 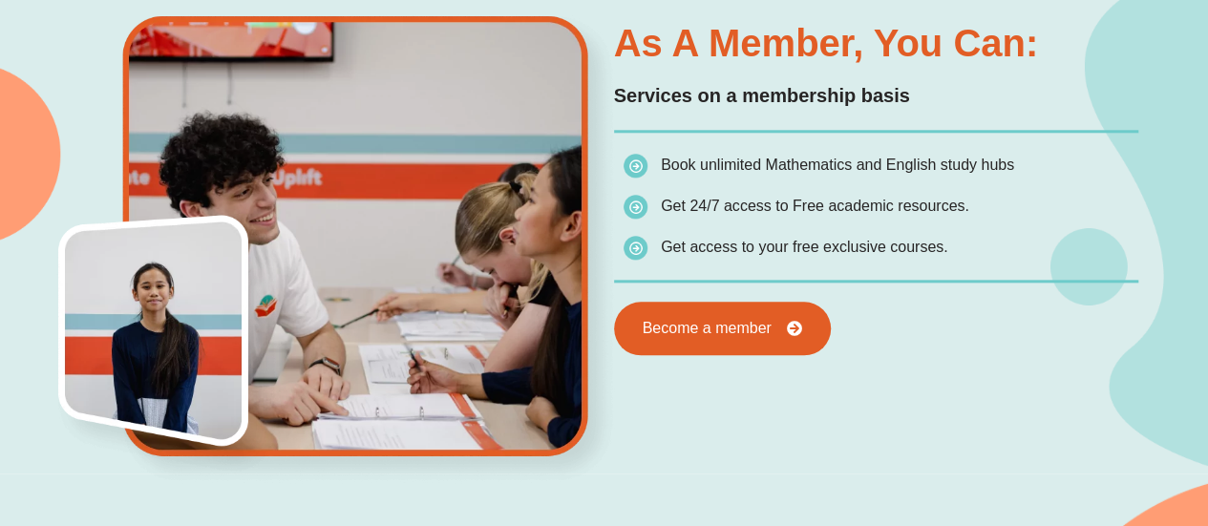 What do you see at coordinates (815, 205) in the screenshot?
I see `span: Get 24/7 access to Free academic resources.` at bounding box center [815, 205].